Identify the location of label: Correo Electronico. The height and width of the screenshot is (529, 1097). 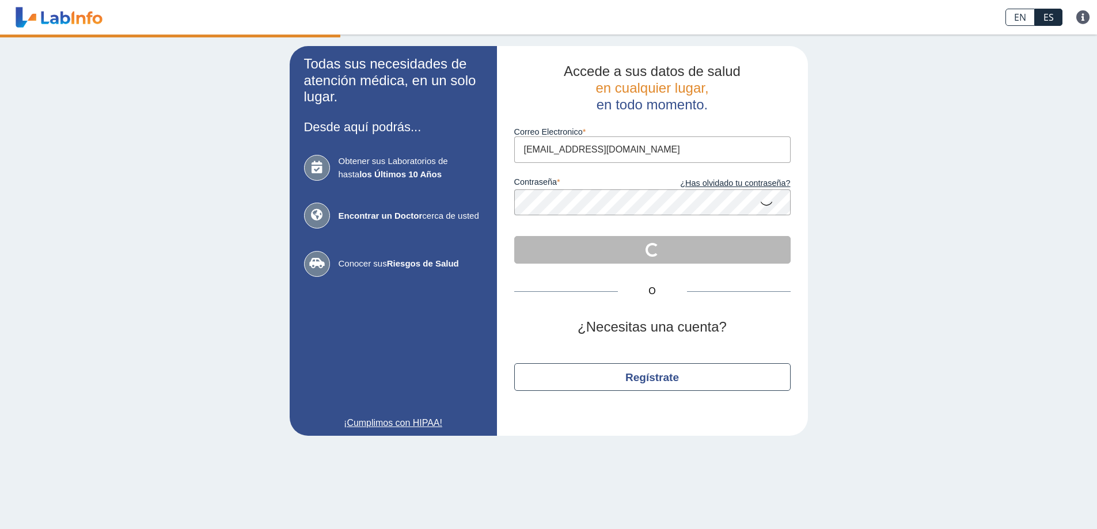
(652, 132).